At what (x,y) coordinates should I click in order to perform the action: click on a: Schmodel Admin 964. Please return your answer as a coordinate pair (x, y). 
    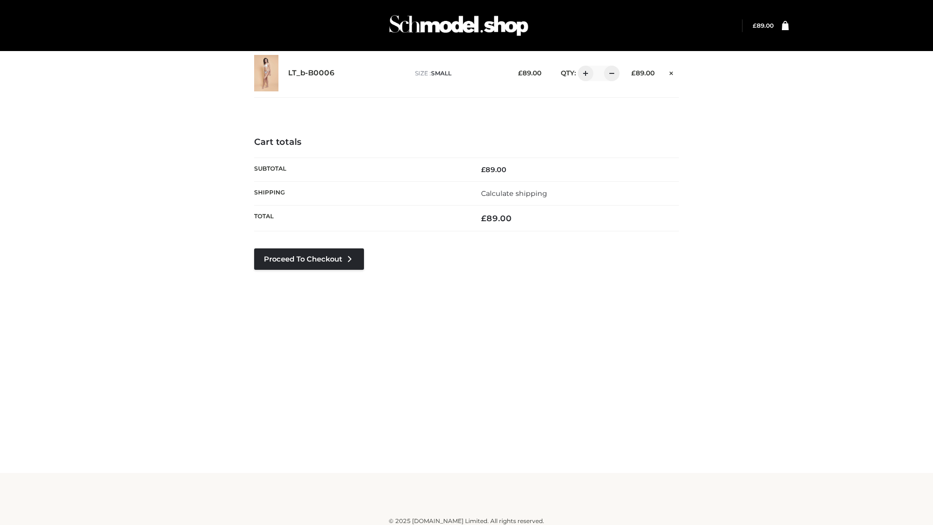
    Looking at the image, I should click on (459, 25).